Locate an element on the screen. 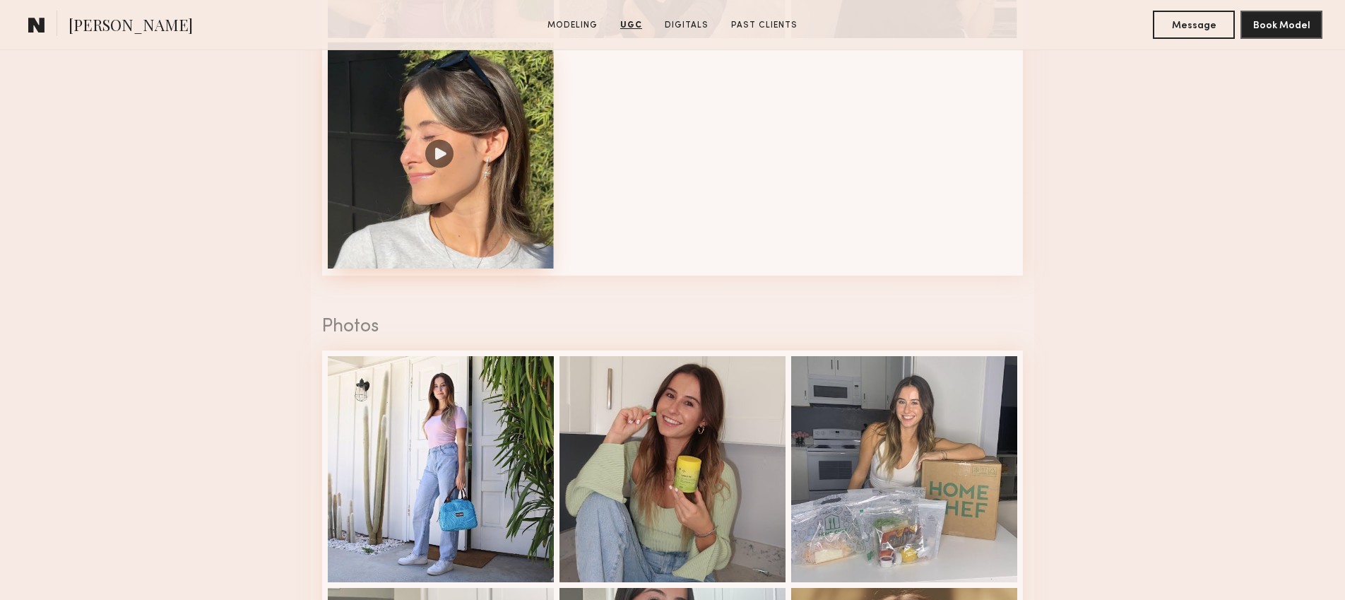 The height and width of the screenshot is (600, 1345). a: Modeling is located at coordinates (572, 25).